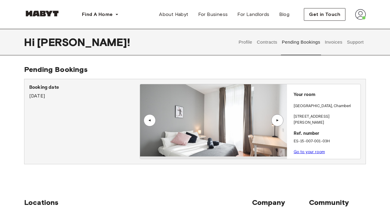 This screenshot has height=207, width=390. Describe the element at coordinates (173, 14) in the screenshot. I see `a: About Habyt` at that location.